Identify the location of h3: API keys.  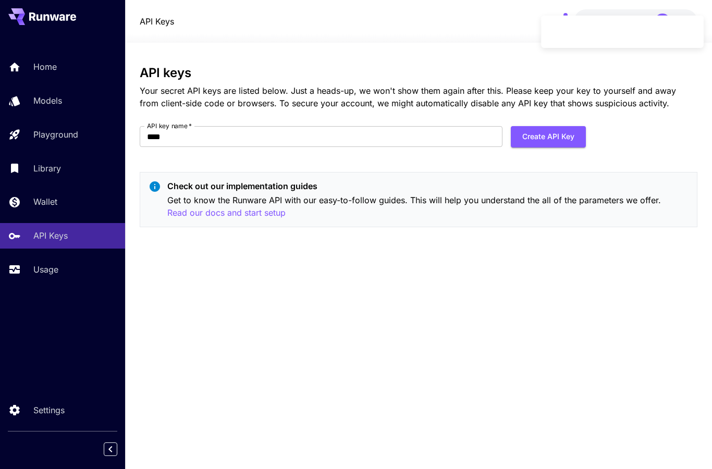
(419, 73).